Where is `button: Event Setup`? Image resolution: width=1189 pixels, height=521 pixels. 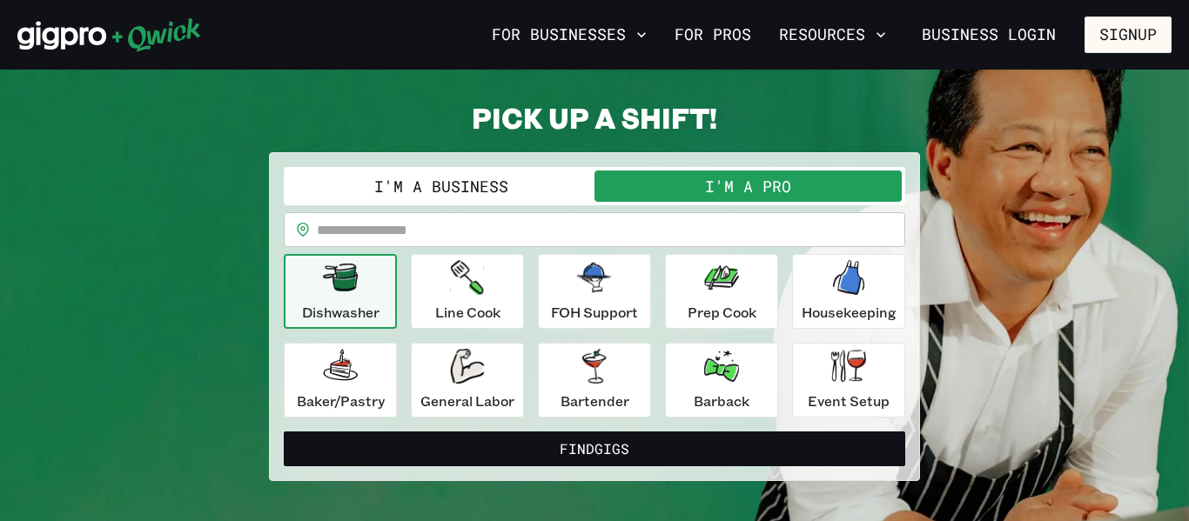
button: Event Setup is located at coordinates (849, 380).